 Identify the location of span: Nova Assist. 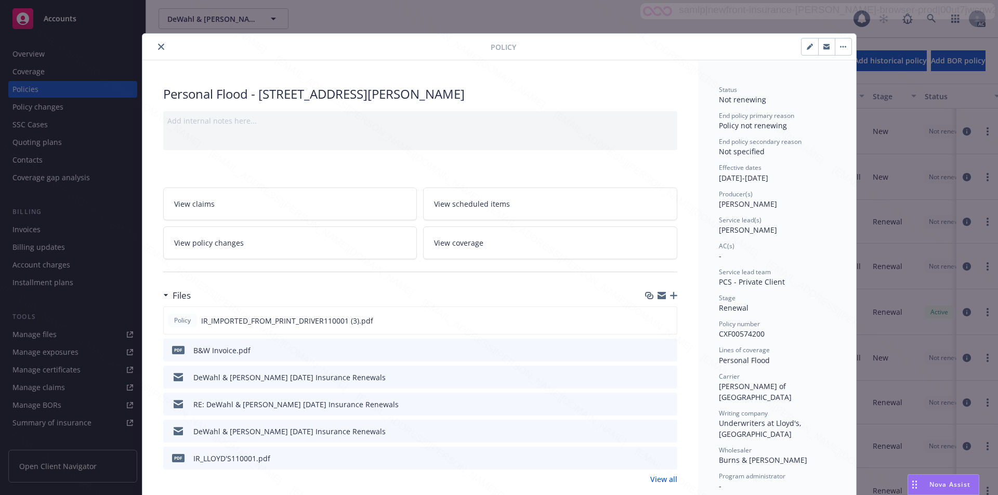
(949, 484).